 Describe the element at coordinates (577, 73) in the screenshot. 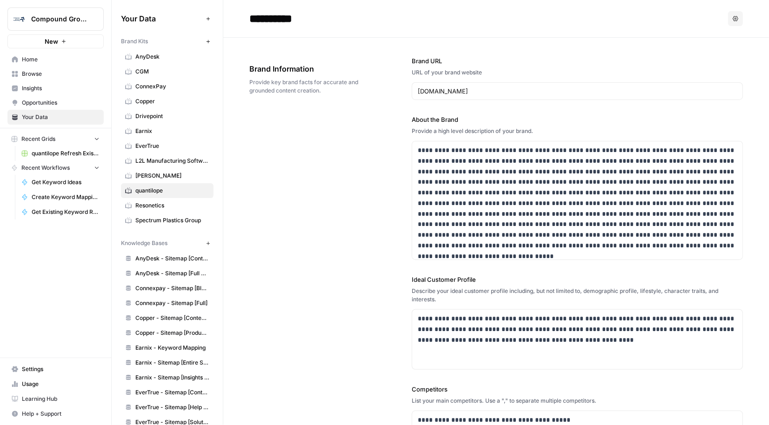

I see `div: URL of your brand website` at that location.